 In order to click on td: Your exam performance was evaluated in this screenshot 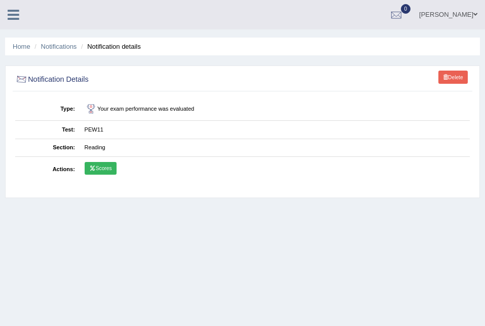, I will do `click(275, 109)`.